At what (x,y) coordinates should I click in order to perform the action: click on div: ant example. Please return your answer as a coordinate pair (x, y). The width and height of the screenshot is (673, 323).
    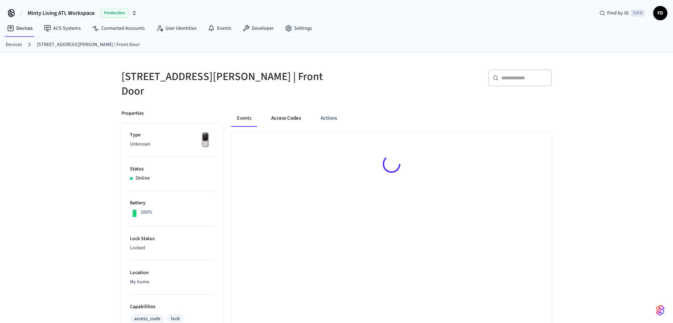
    Looking at the image, I should click on (392, 118).